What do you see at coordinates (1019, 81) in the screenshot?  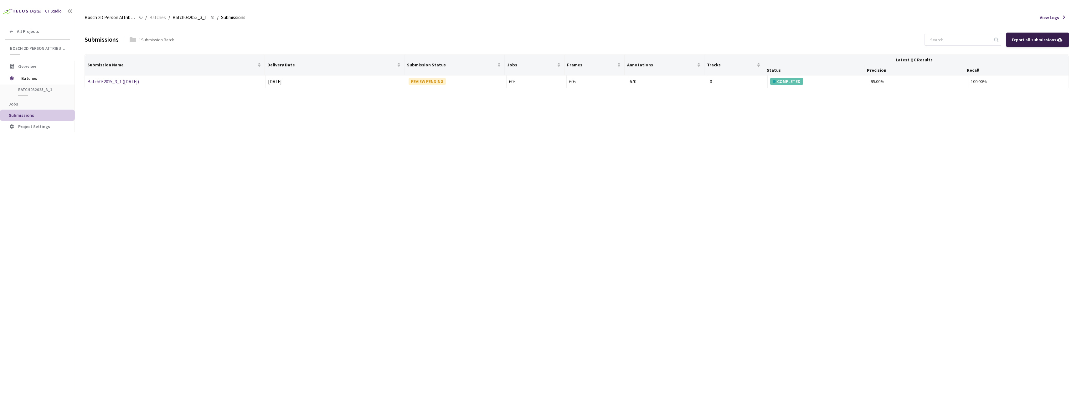 I see `div: 100.00%` at bounding box center [1019, 81].